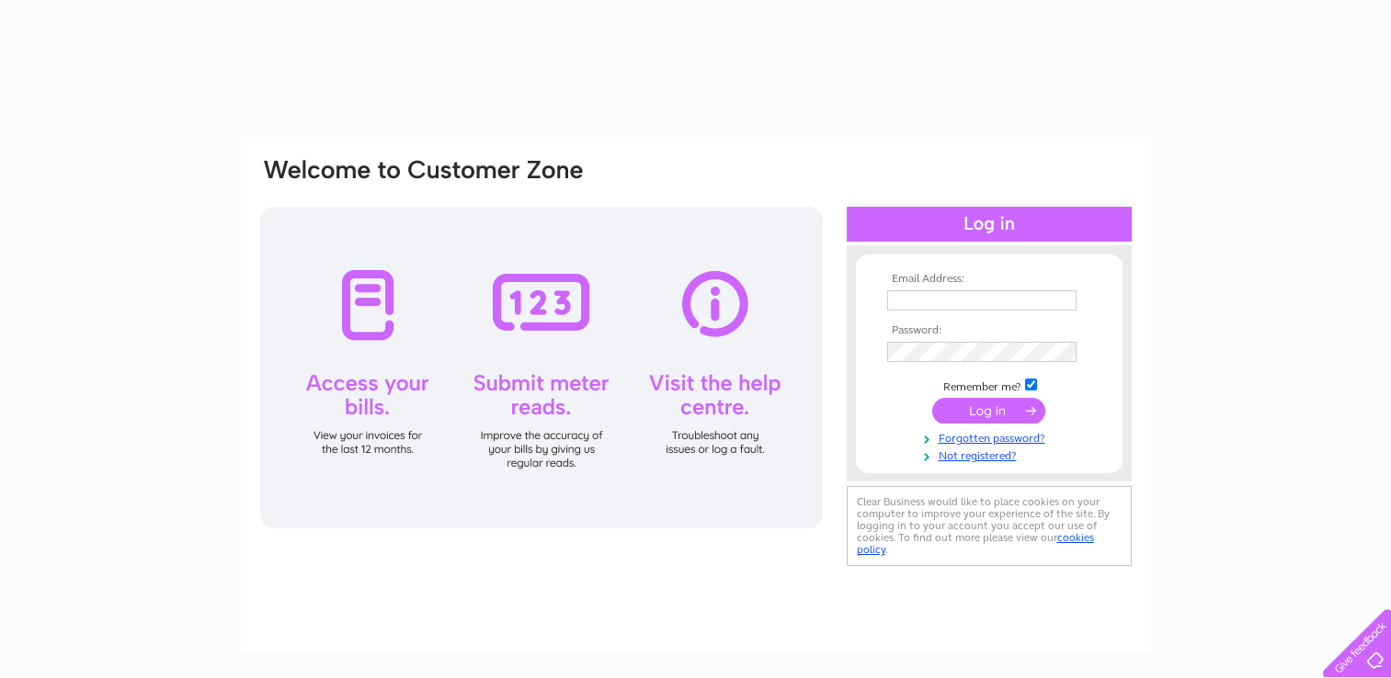  What do you see at coordinates (988, 411) in the screenshot?
I see `input: Submit` at bounding box center [988, 411].